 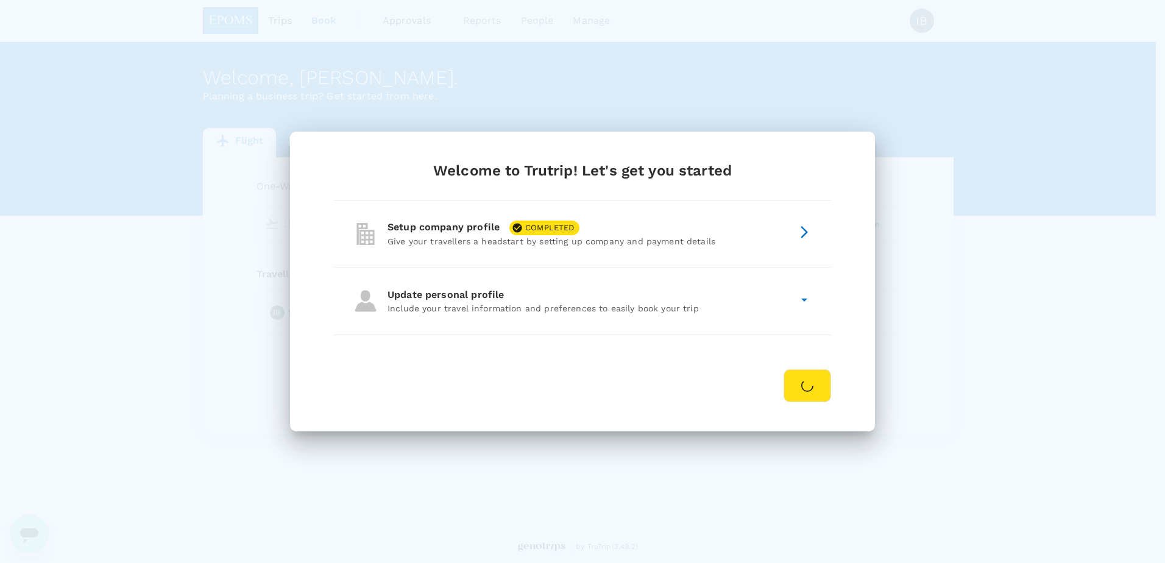 What do you see at coordinates (450, 294) in the screenshot?
I see `span: Update personal profile` at bounding box center [450, 294].